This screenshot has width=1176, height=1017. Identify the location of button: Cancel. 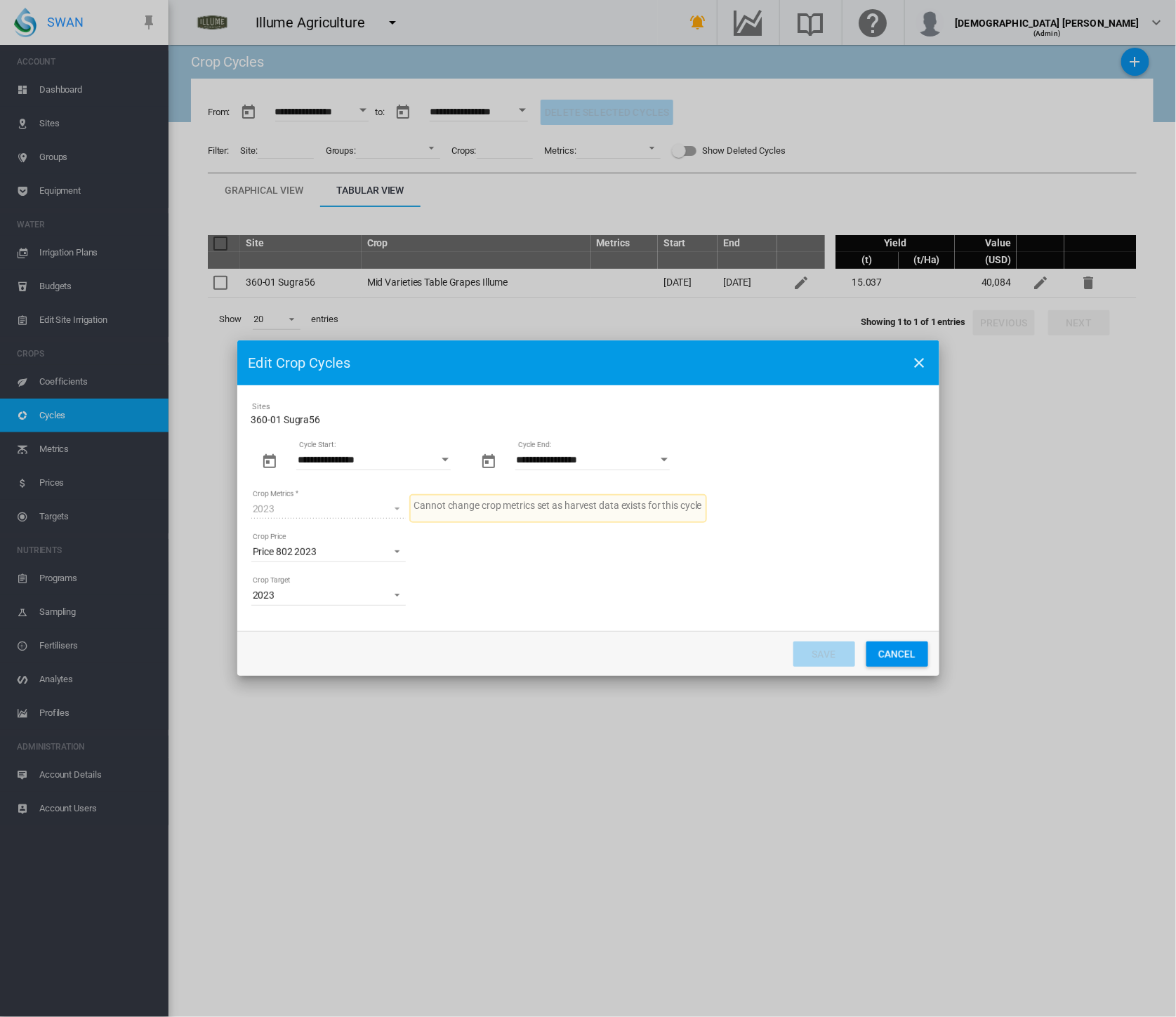
(897, 654).